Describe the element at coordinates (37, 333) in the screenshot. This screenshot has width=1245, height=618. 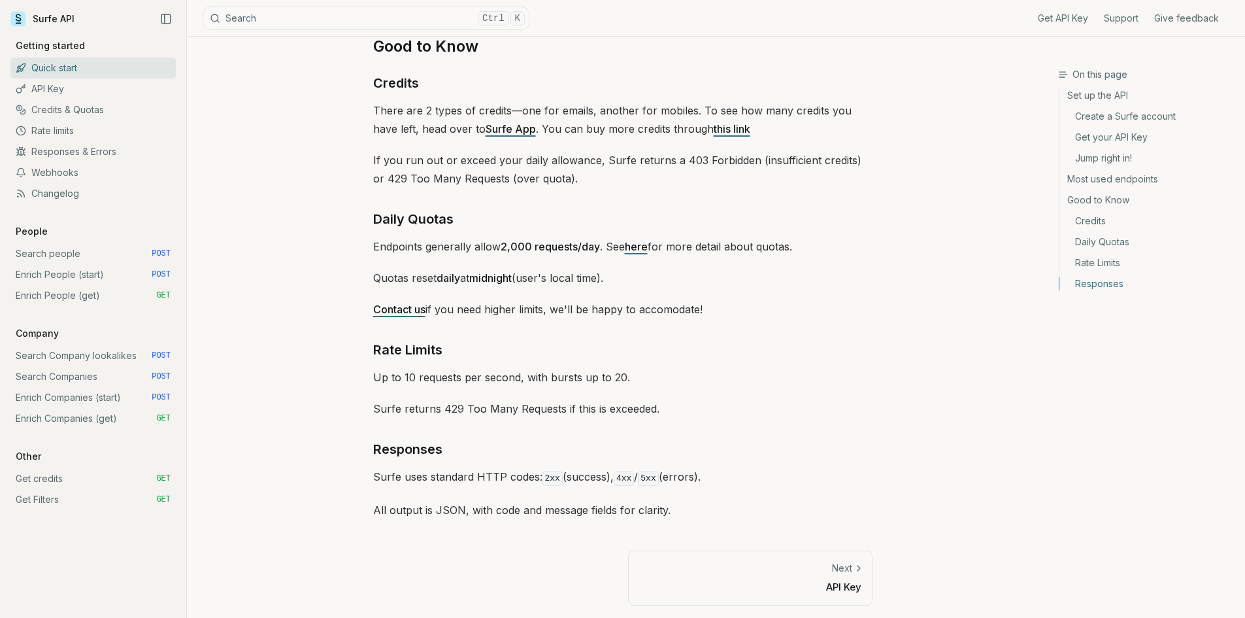
I see `p: Company` at that location.